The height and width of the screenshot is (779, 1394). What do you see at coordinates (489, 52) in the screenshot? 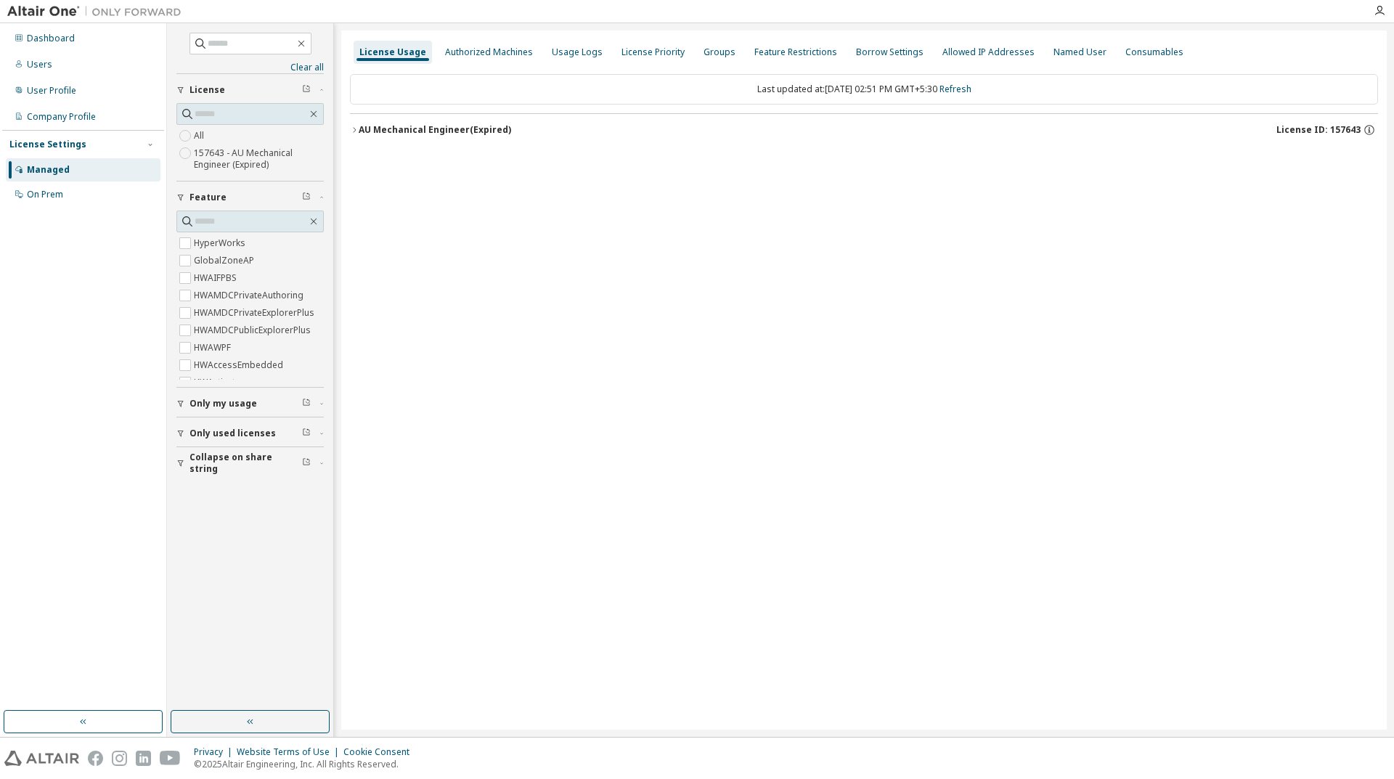
I see `div: Authorized Machines` at bounding box center [489, 52].